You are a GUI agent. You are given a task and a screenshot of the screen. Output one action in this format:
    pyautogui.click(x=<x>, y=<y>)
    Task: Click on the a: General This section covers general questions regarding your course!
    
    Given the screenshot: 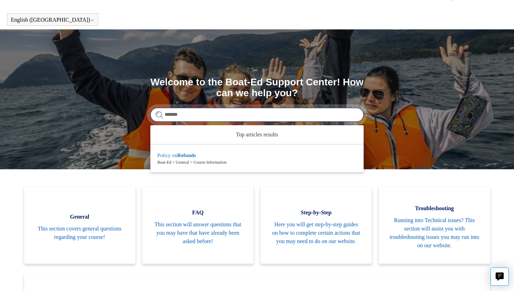 What is the action you would take?
    pyautogui.click(x=80, y=225)
    